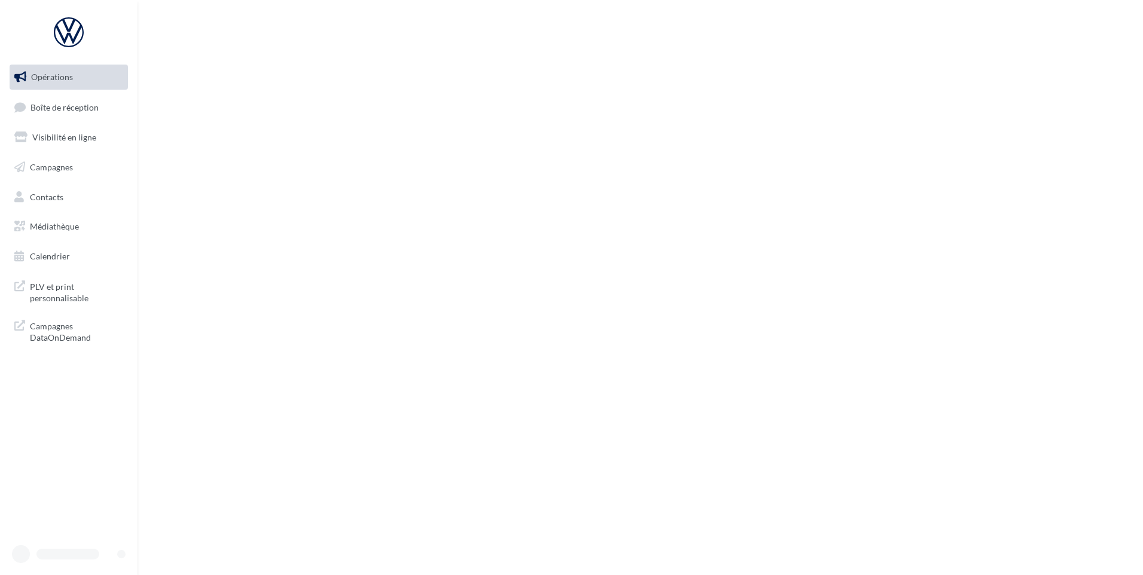  I want to click on a: Opérations, so click(69, 77).